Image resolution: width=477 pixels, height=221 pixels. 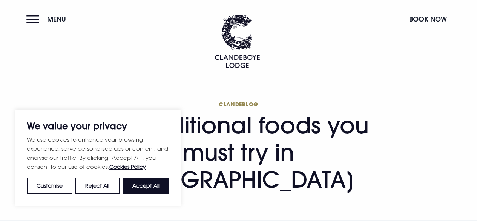 What do you see at coordinates (98, 126) in the screenshot?
I see `p: We value your privacy` at bounding box center [98, 126].